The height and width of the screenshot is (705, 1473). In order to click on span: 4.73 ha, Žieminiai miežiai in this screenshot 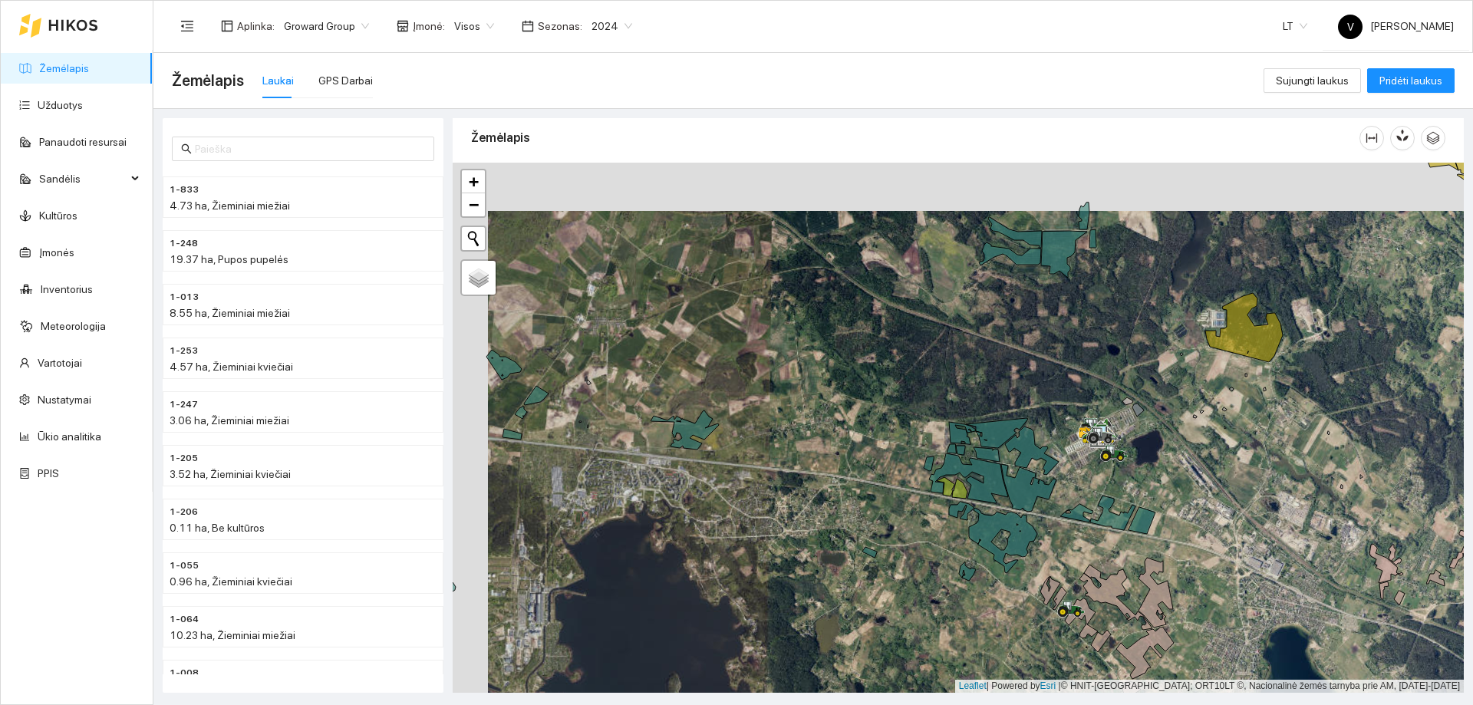, I will do `click(229, 206)`.